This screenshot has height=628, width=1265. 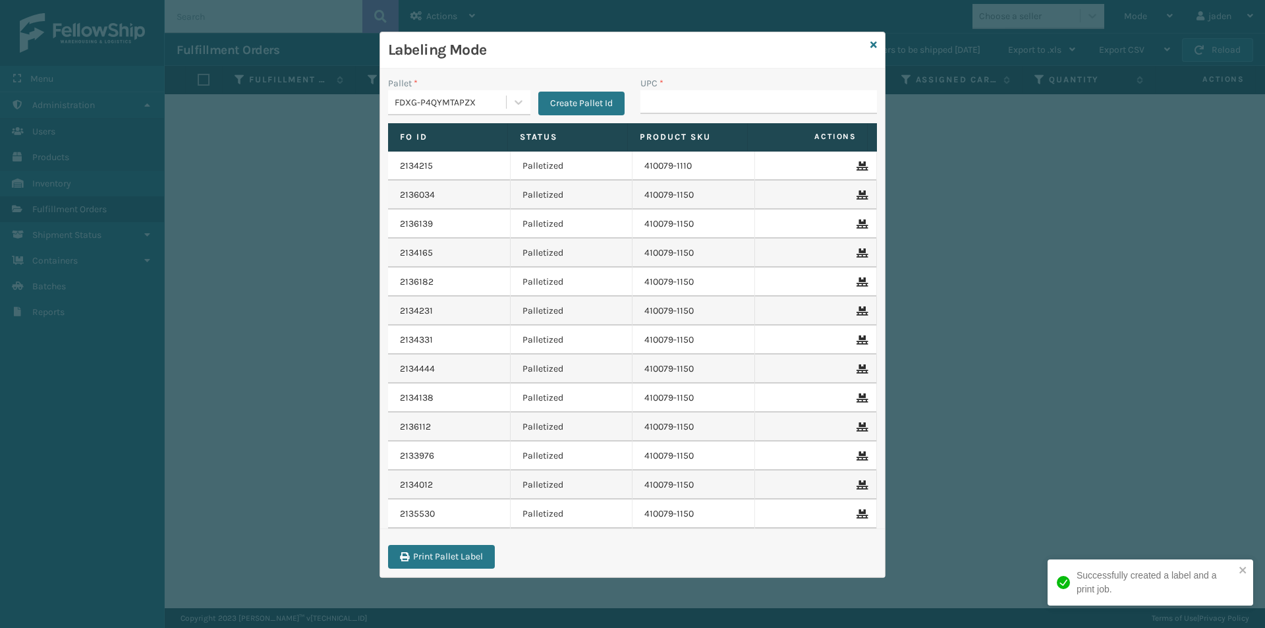 What do you see at coordinates (416, 485) in the screenshot?
I see `a: 2134012` at bounding box center [416, 485].